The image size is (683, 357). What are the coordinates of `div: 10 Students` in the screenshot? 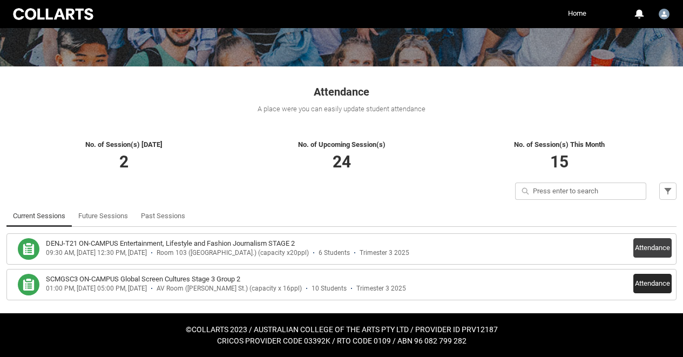 It's located at (329, 288).